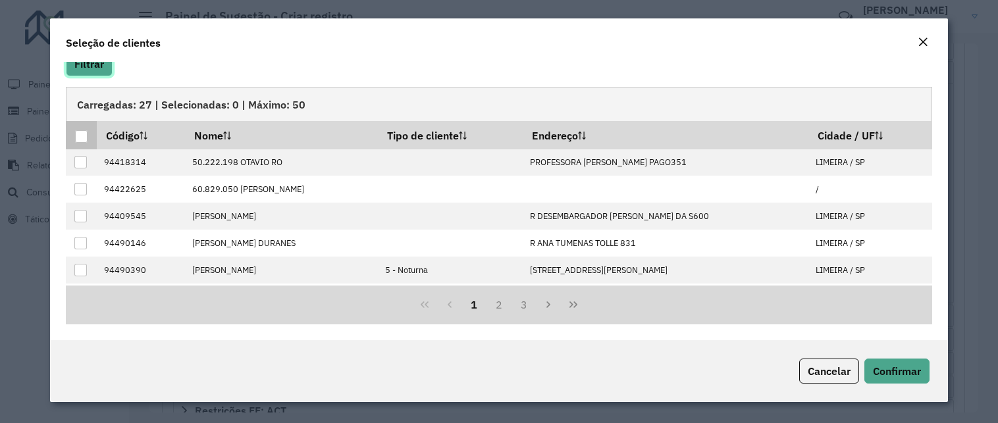  Describe the element at coordinates (499, 104) in the screenshot. I see `div: Carregadas: 27 | Selecionadas: 0 | Máximo: 50` at that location.